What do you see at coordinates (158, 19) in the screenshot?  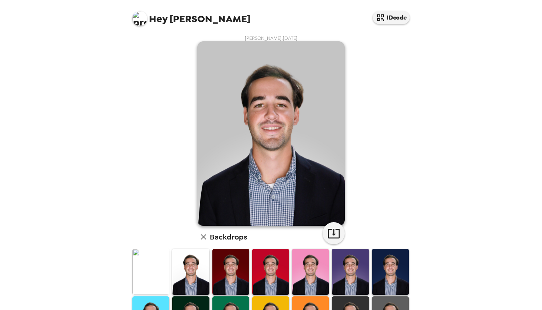 I see `span: Hey` at bounding box center [158, 19].